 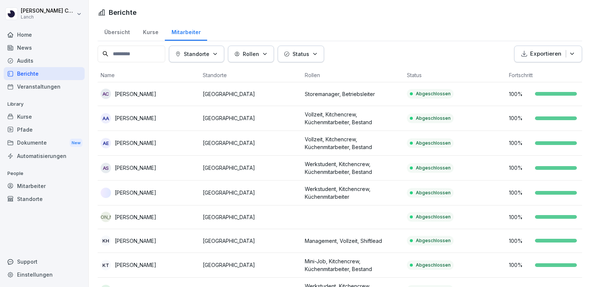 I want to click on a: Pfade, so click(x=44, y=130).